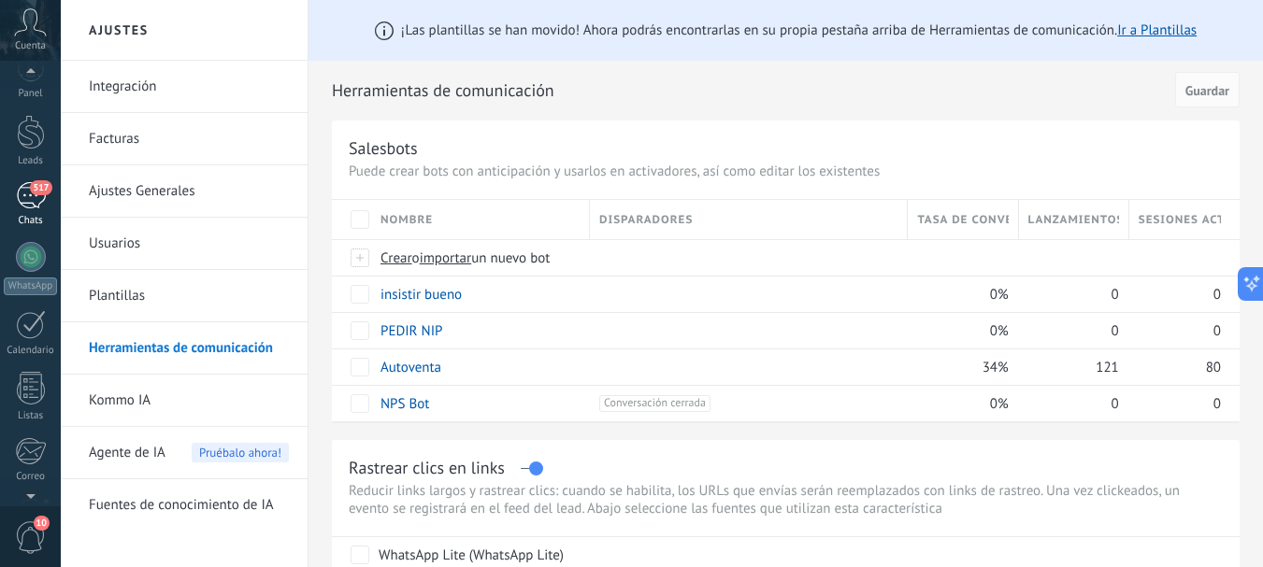 The height and width of the screenshot is (567, 1263). I want to click on h2: Herramientas de comunicación, so click(750, 91).